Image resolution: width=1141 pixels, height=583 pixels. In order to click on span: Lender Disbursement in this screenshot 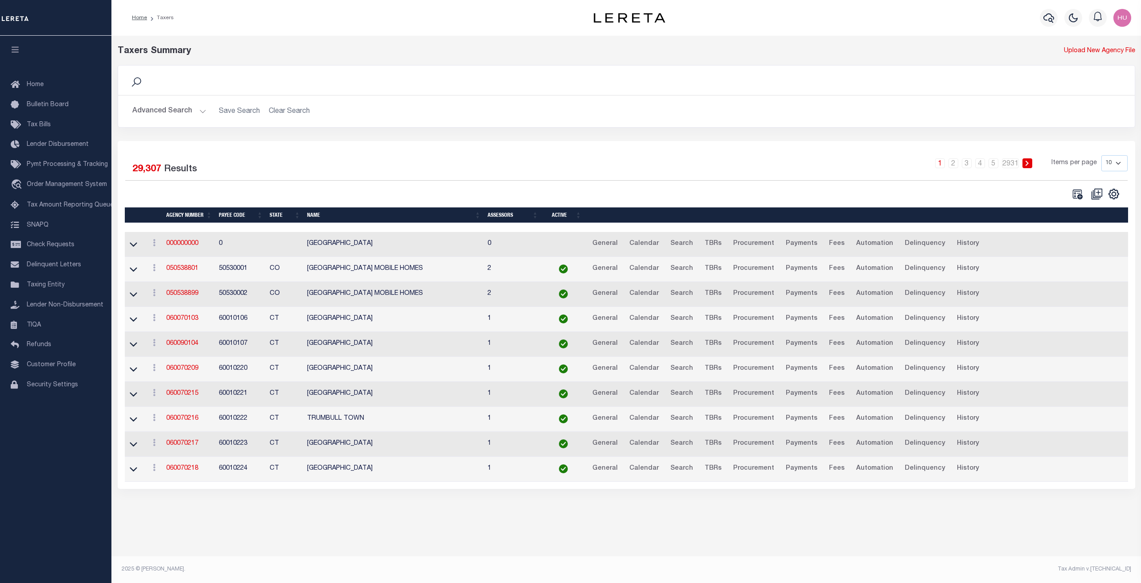, I will do `click(58, 144)`.